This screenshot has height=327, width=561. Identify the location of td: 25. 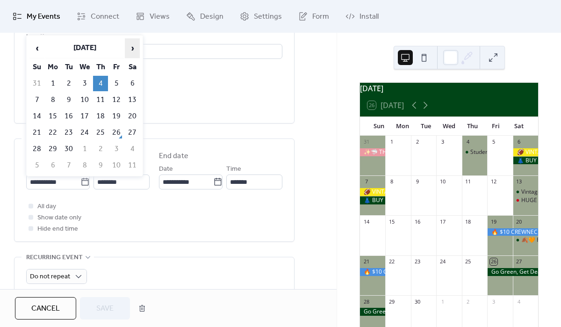
(101, 132).